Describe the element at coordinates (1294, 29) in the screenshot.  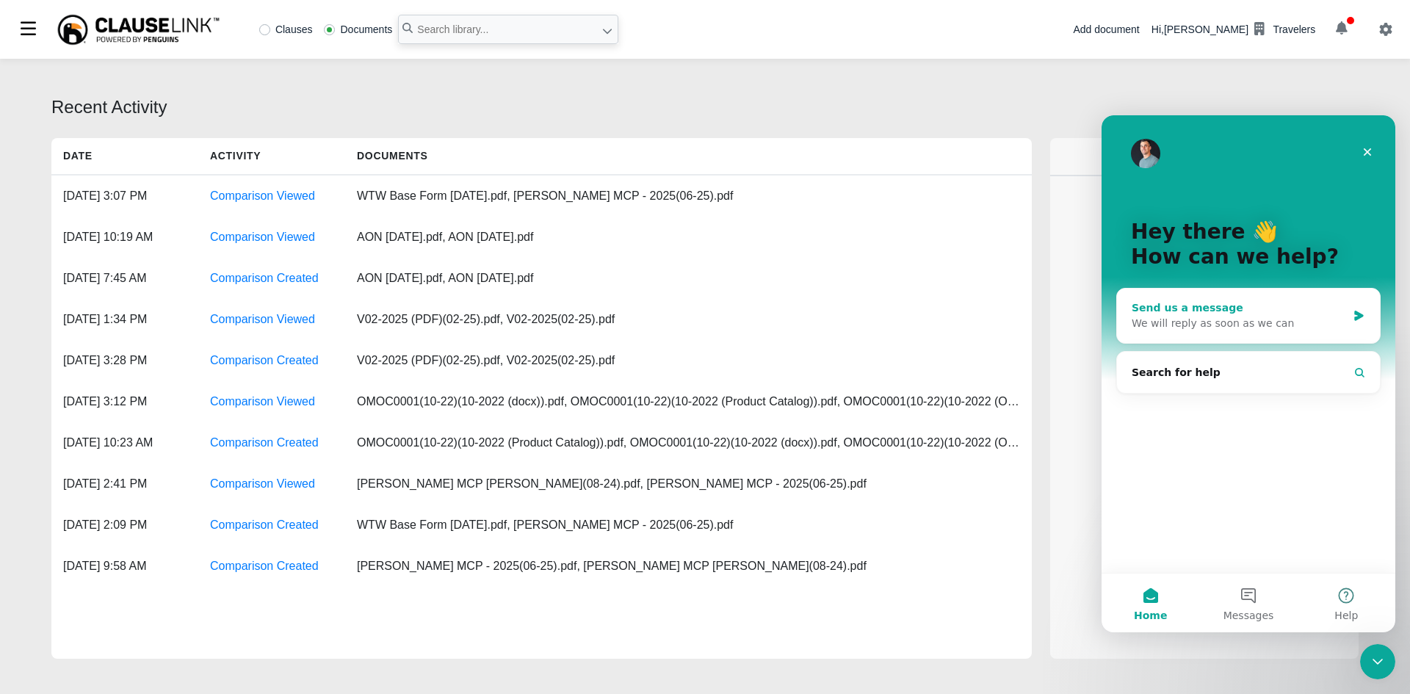
I see `div: Travelers` at that location.